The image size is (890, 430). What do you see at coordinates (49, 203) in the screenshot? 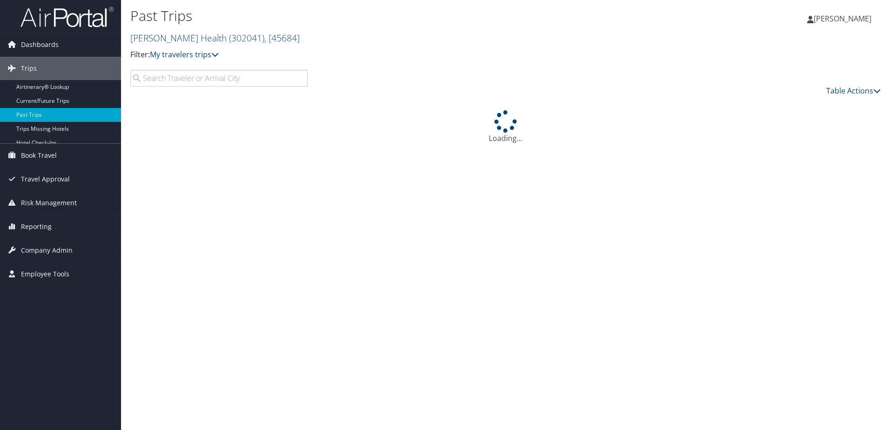
I see `span: Risk Management` at bounding box center [49, 203].